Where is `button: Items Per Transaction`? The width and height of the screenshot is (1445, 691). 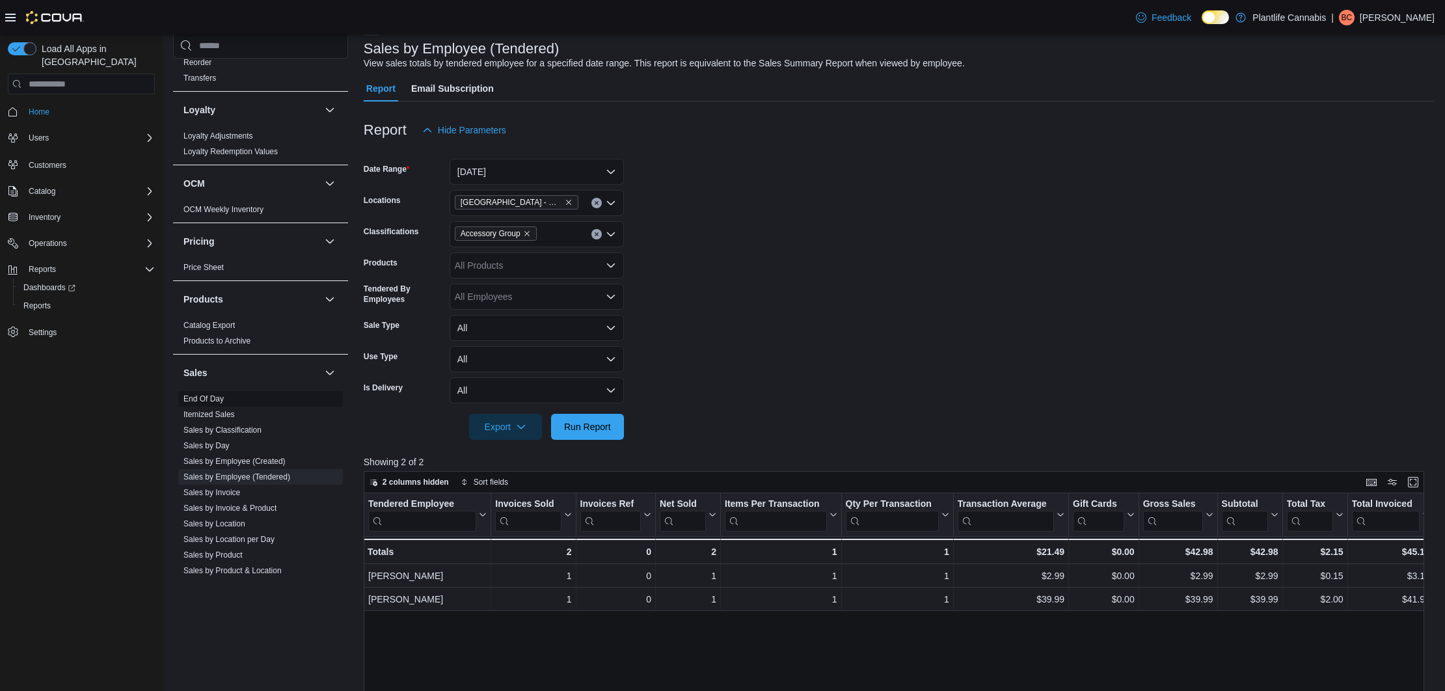 button: Items Per Transaction is located at coordinates (781, 515).